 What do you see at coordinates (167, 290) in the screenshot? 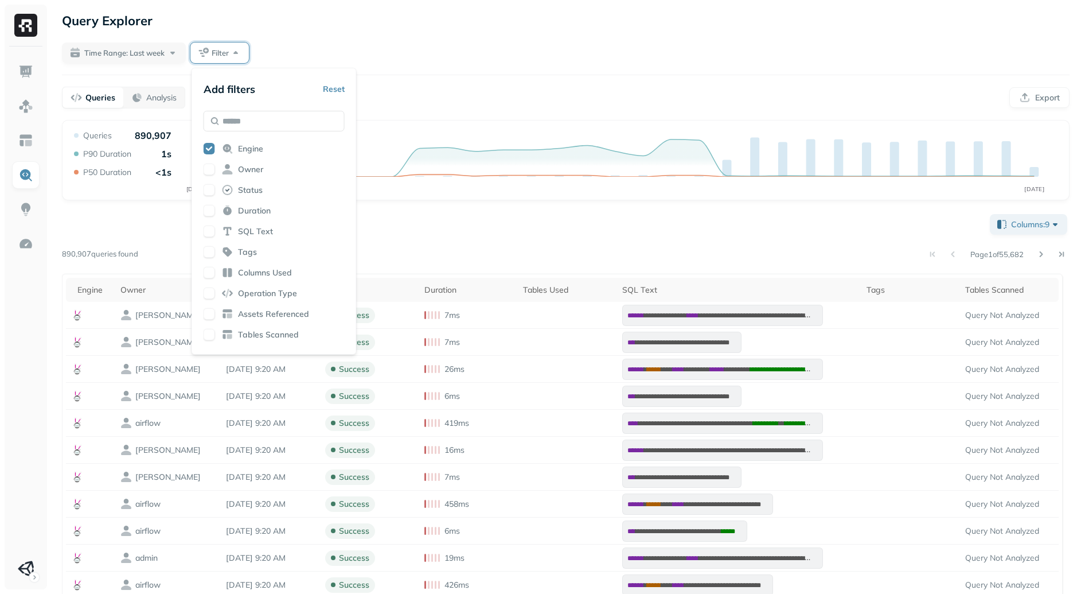
I see `div: Owner` at bounding box center [167, 290].